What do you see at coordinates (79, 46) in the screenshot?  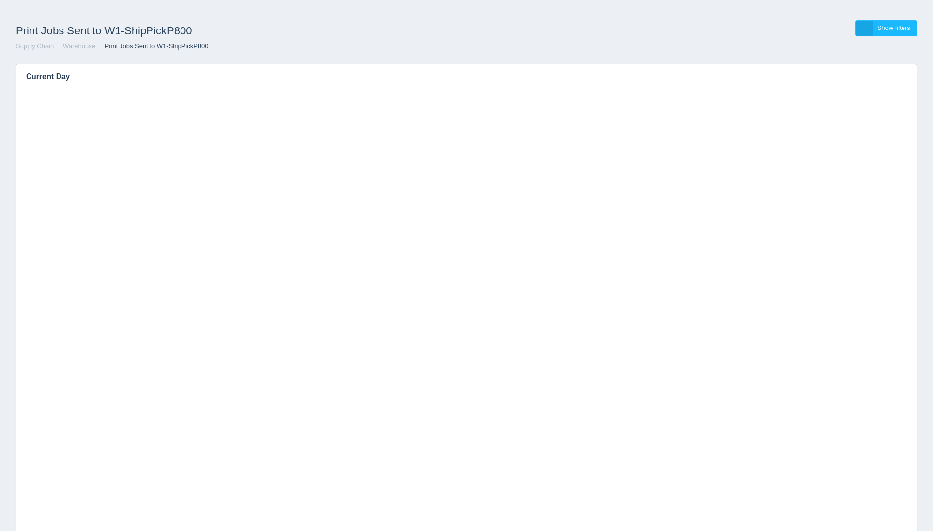 I see `a: Warehouse` at bounding box center [79, 46].